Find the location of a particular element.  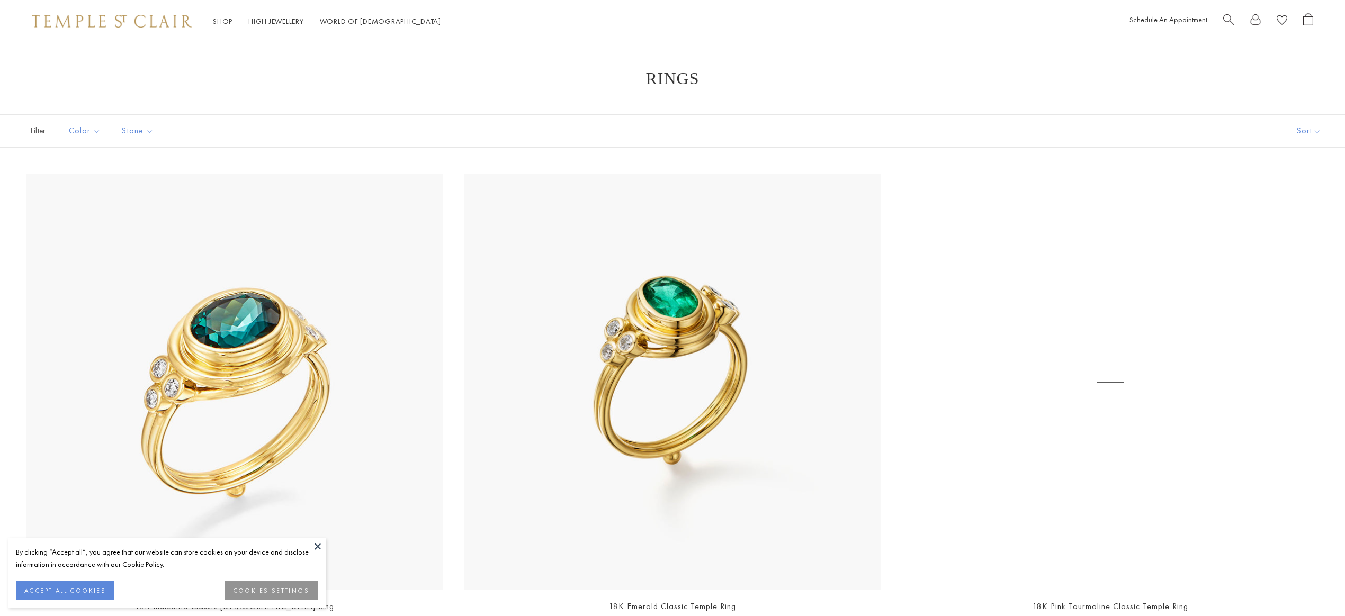

img: 18K Indicolite Classic Temple Ring is located at coordinates (235, 382).